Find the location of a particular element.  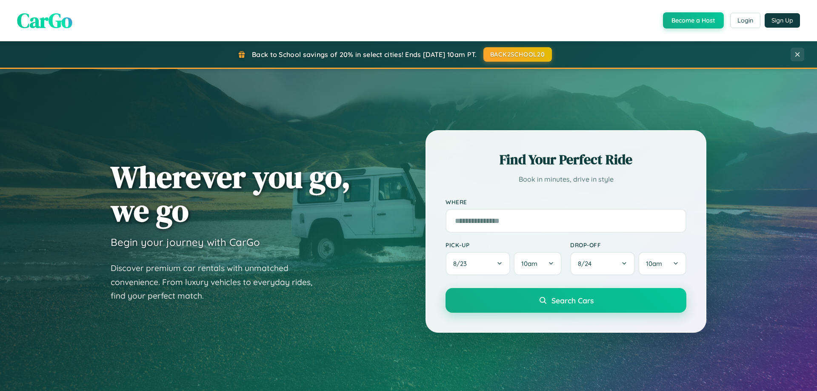

button: BACK2SCHOOL20 is located at coordinates (517, 54).